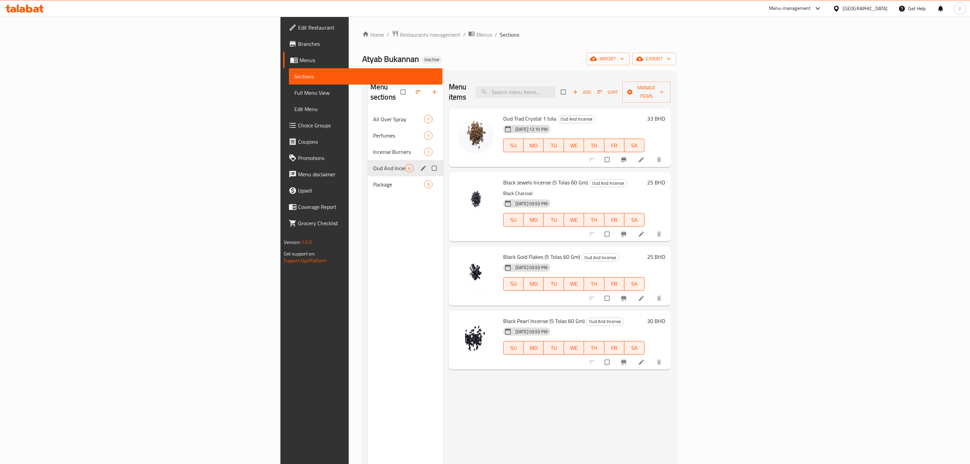  I want to click on span: Full Menu View, so click(366, 93).